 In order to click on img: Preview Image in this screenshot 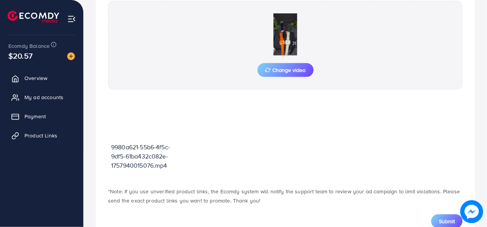, I will do `click(285, 34)`.